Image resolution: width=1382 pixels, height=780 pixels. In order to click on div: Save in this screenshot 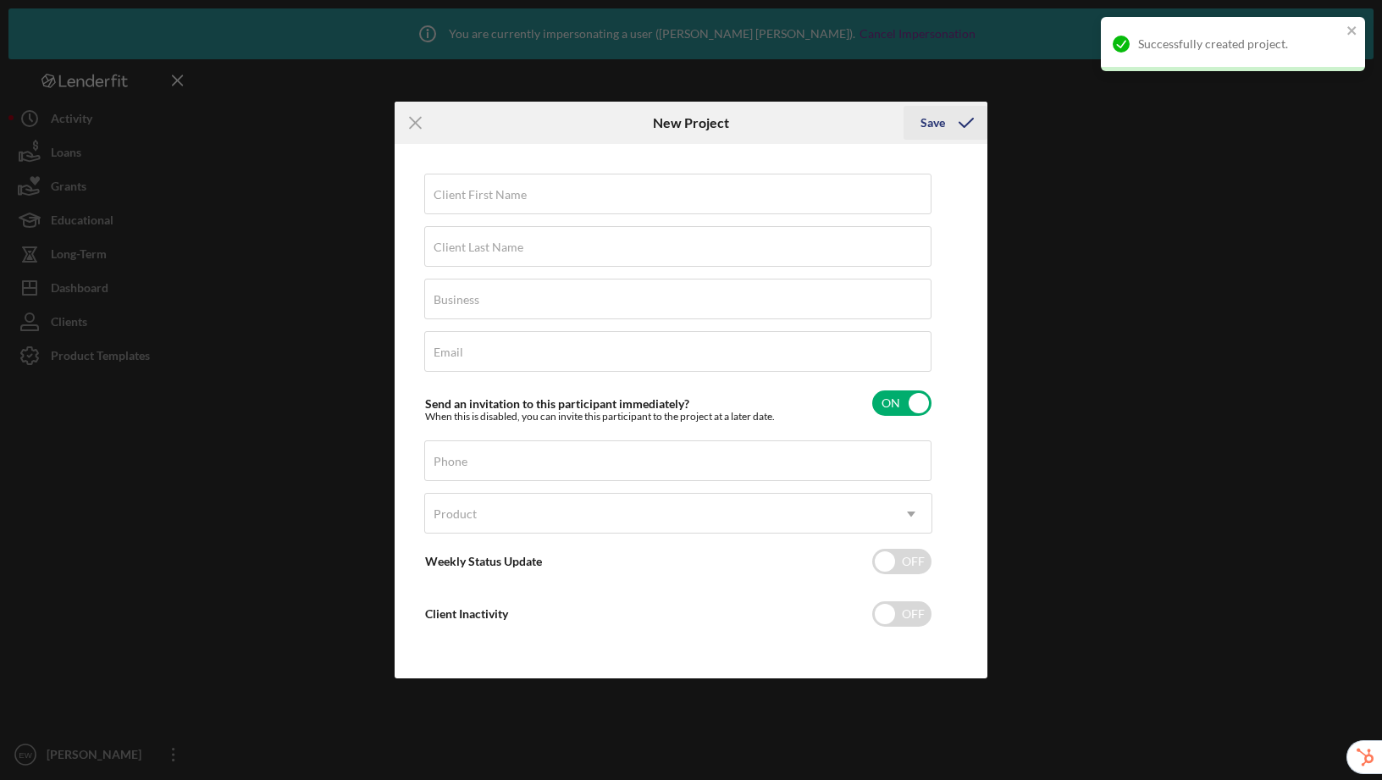, I will do `click(932, 123)`.